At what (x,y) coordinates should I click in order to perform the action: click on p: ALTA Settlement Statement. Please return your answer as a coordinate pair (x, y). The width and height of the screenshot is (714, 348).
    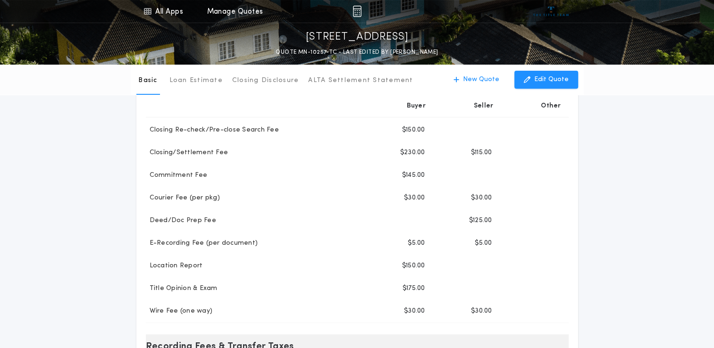
    Looking at the image, I should click on (360, 81).